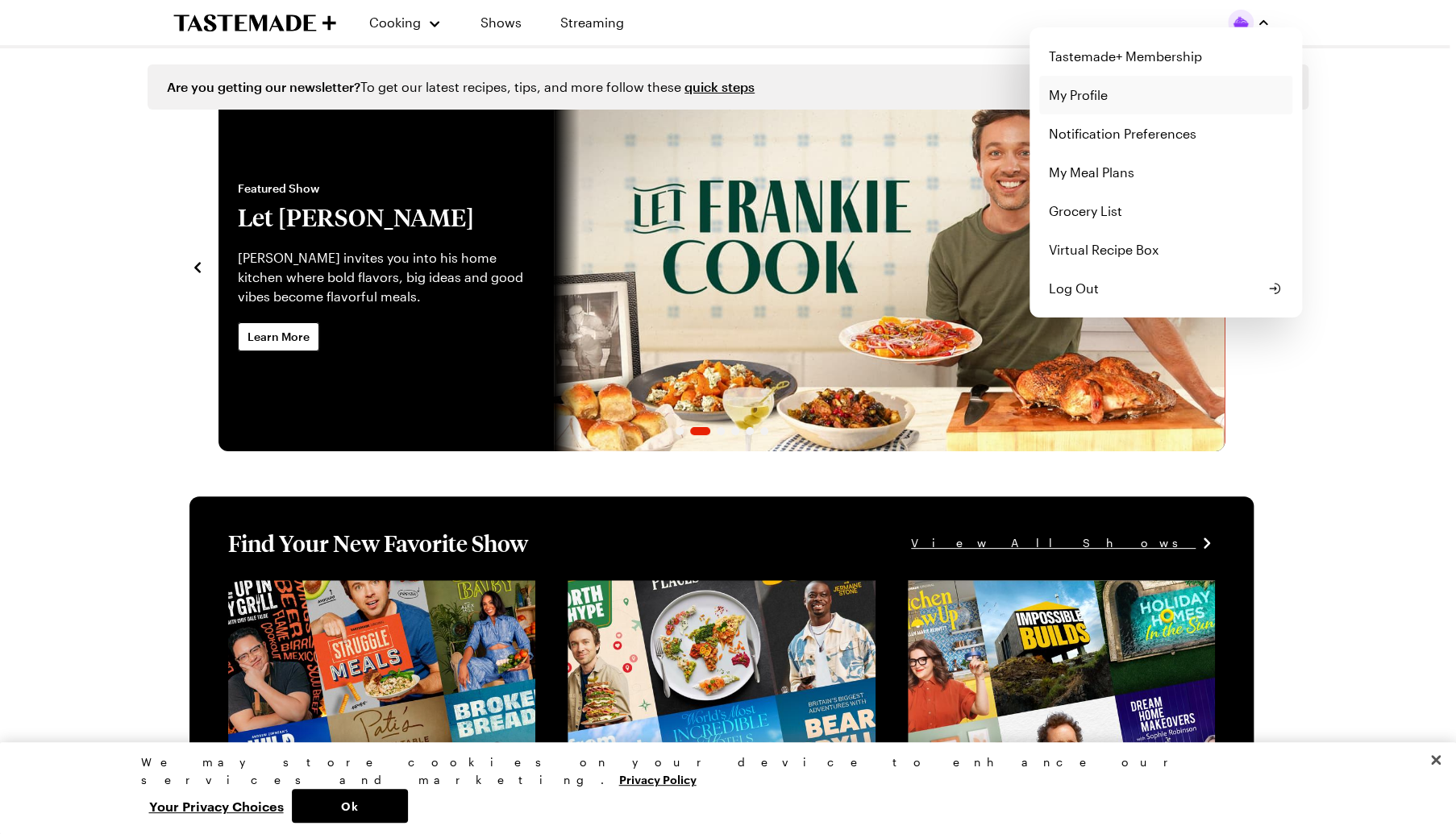  I want to click on div: Privacy, so click(721, 788).